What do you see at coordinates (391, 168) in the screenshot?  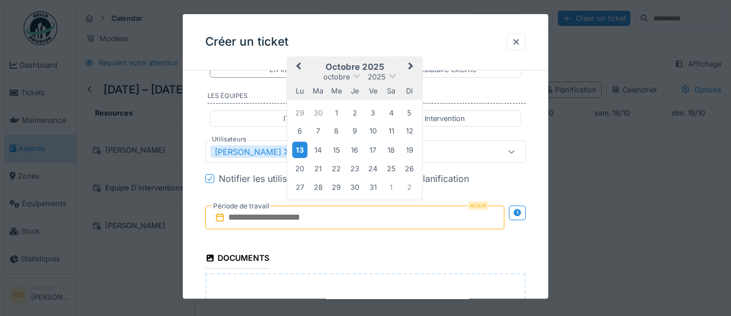 I see `div: Choose samedi 25 octobre 2025` at bounding box center [391, 168].